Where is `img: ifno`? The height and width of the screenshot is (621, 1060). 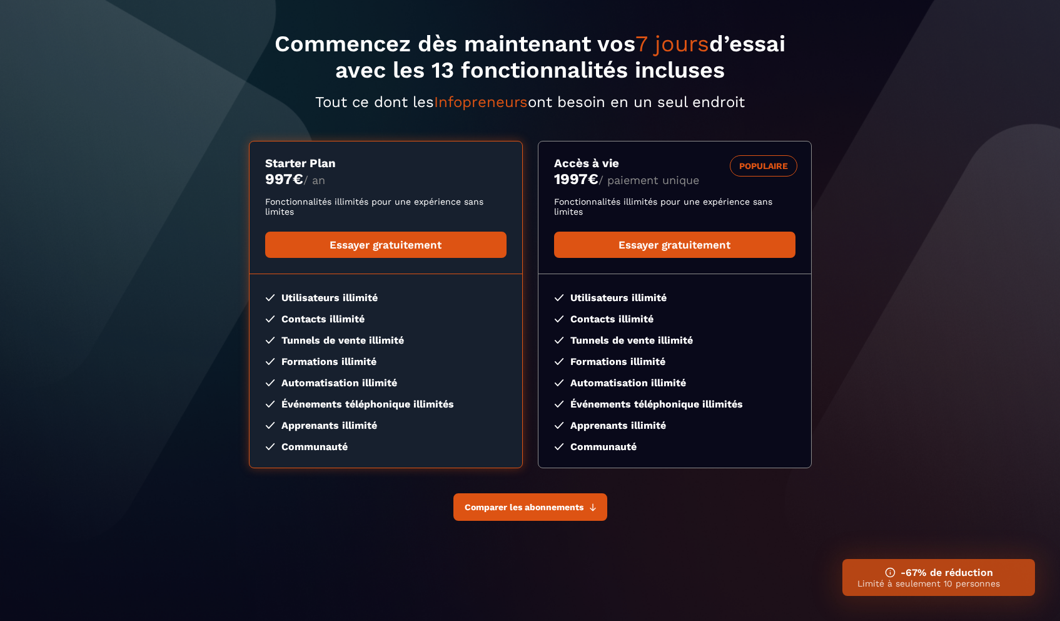
img: ifno is located at coordinates (890, 572).